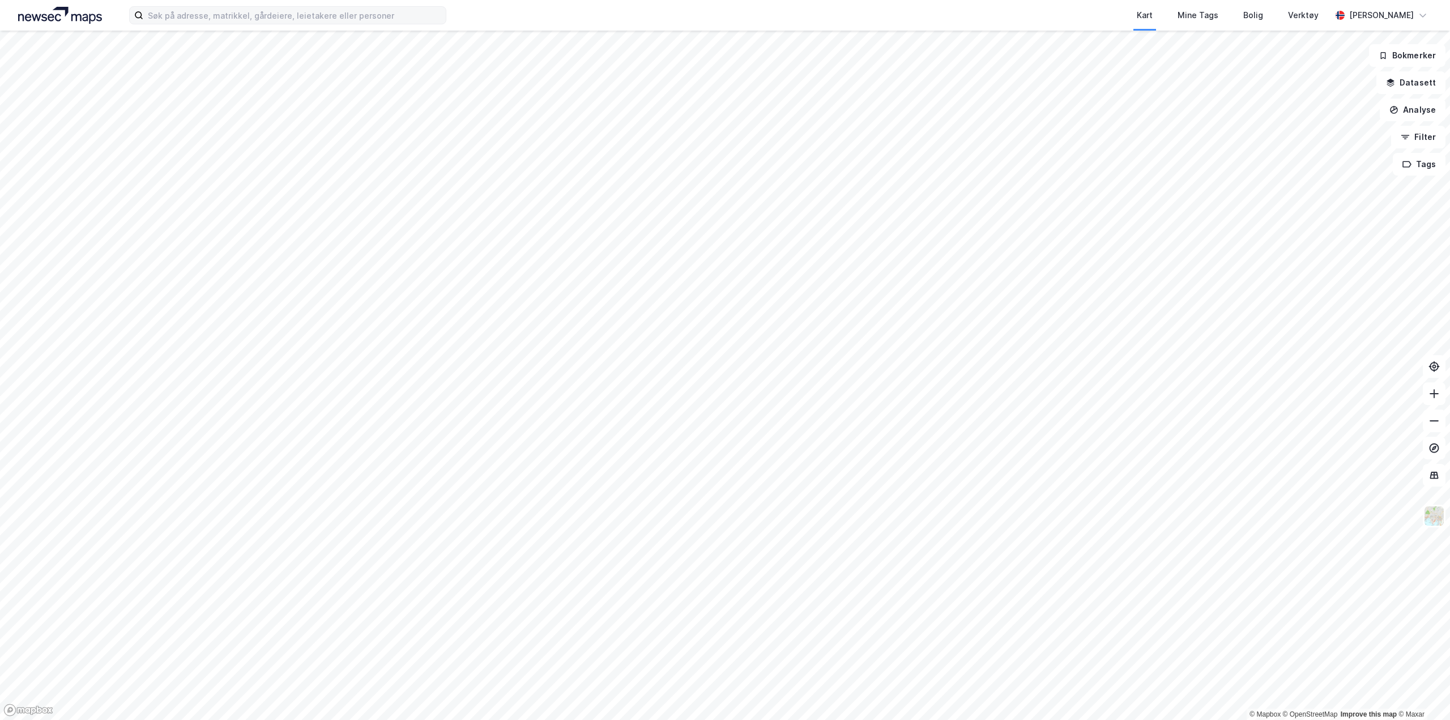 The image size is (1450, 720). What do you see at coordinates (1303, 15) in the screenshot?
I see `div: Verktøy` at bounding box center [1303, 15].